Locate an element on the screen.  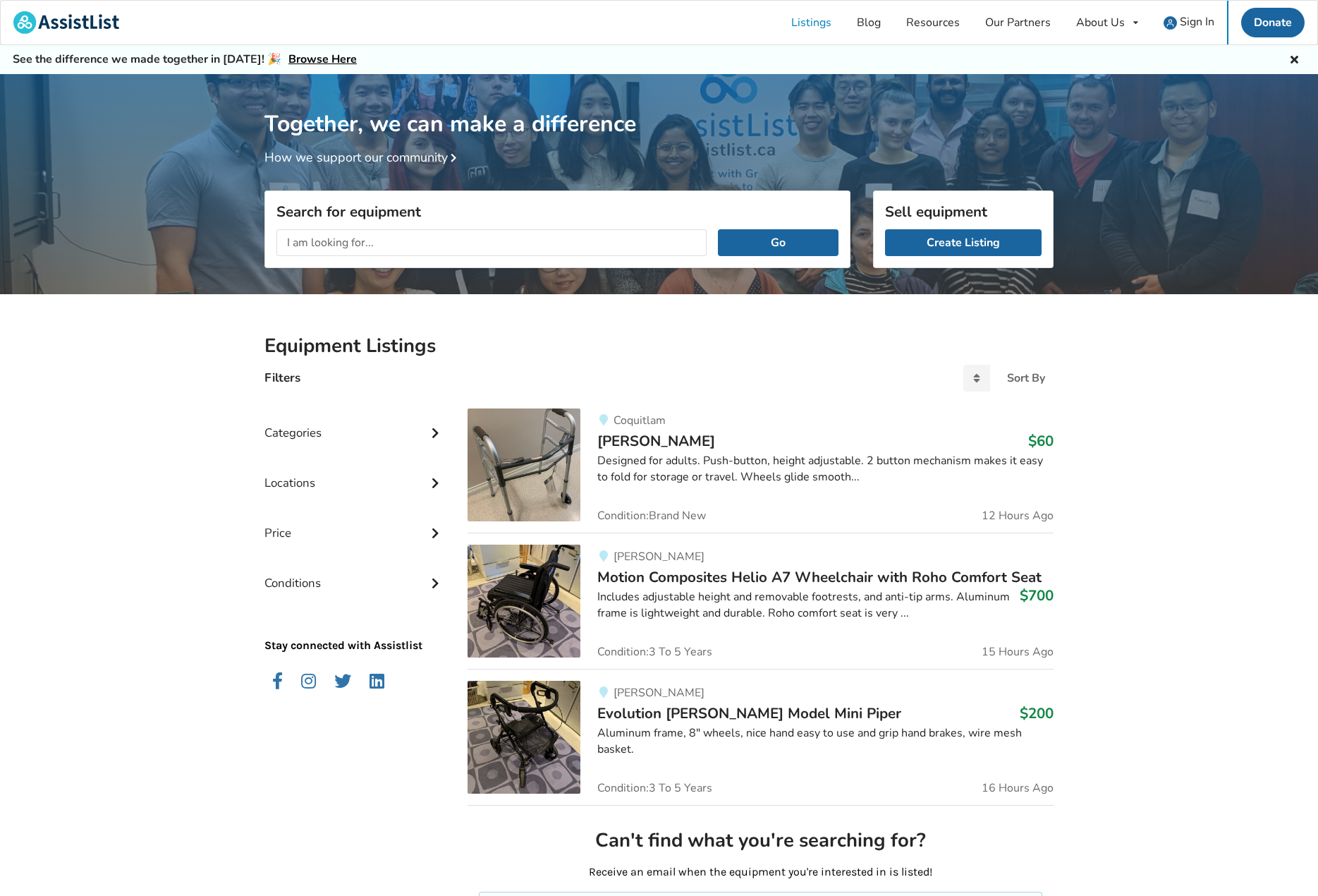
img: user icon is located at coordinates (1170, 22).